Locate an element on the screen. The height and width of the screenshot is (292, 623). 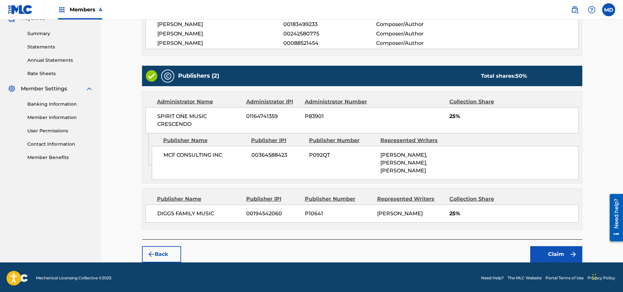
button: Claim is located at coordinates (556, 254).